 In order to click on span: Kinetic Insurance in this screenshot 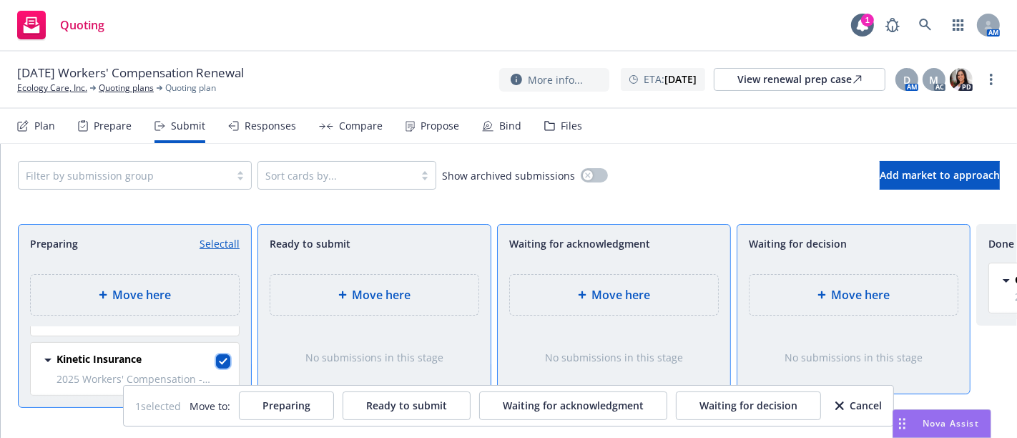, I will do `click(99, 358)`.